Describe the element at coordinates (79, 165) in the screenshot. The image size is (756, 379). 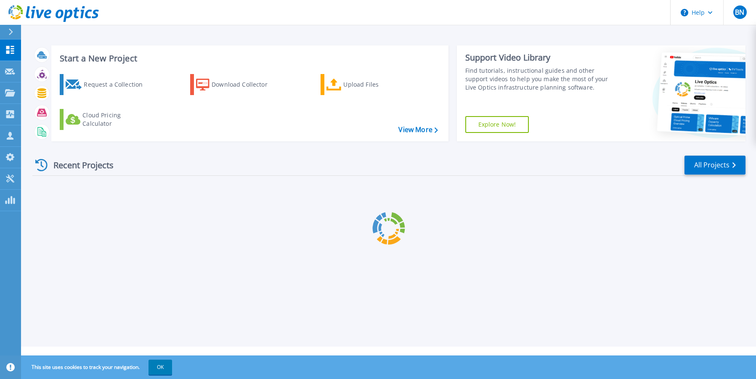
I see `div: Recent Projects` at that location.